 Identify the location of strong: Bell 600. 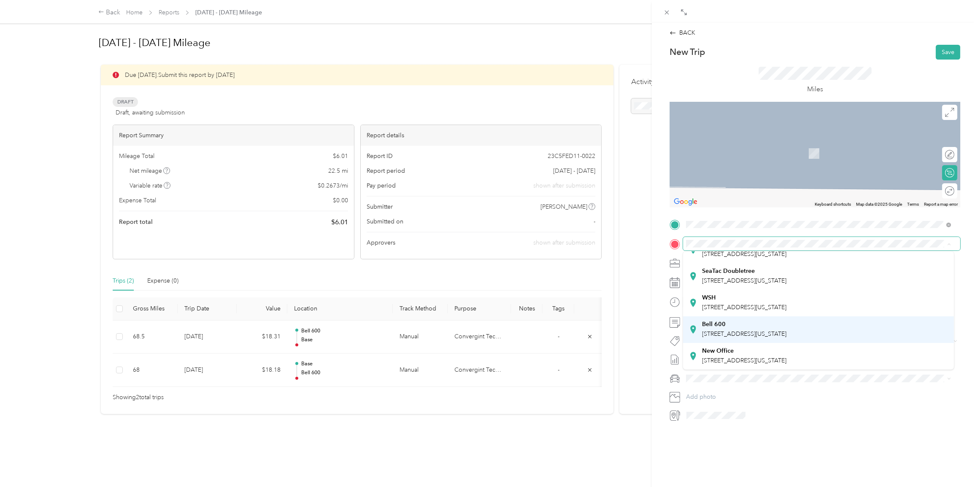
(714, 324).